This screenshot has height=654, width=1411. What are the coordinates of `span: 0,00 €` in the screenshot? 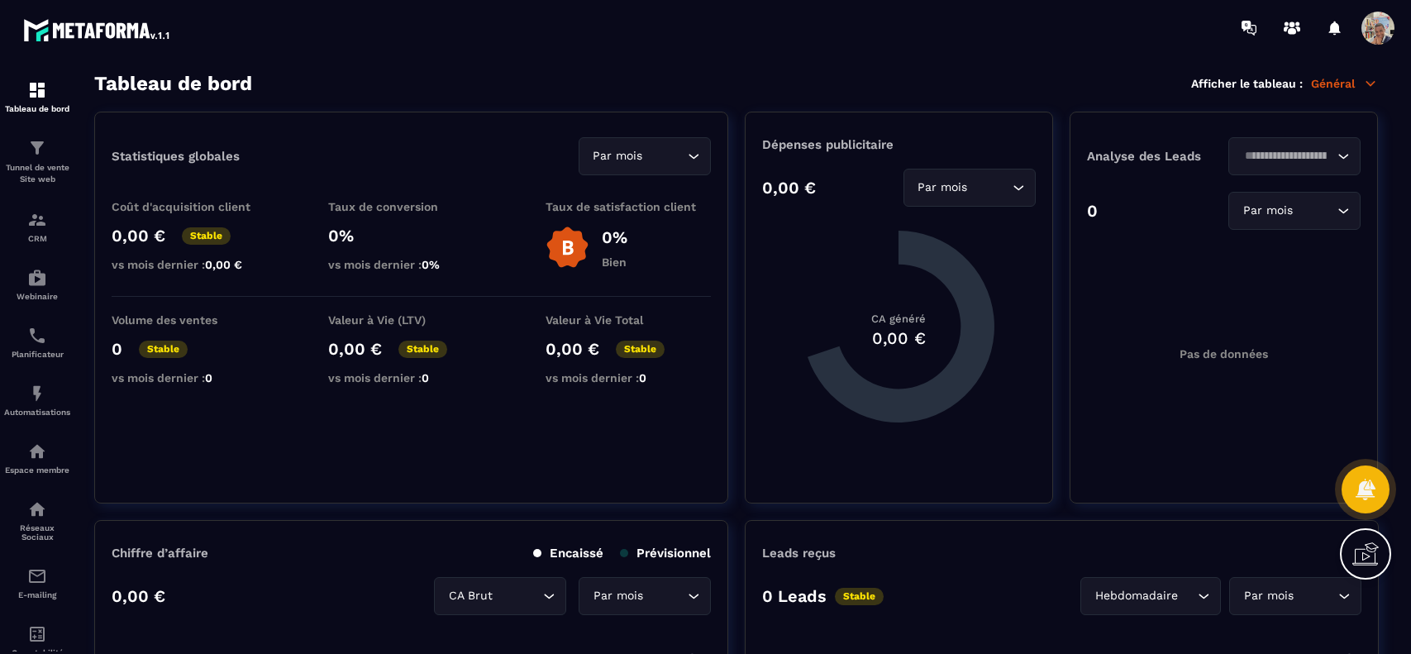 It's located at (223, 265).